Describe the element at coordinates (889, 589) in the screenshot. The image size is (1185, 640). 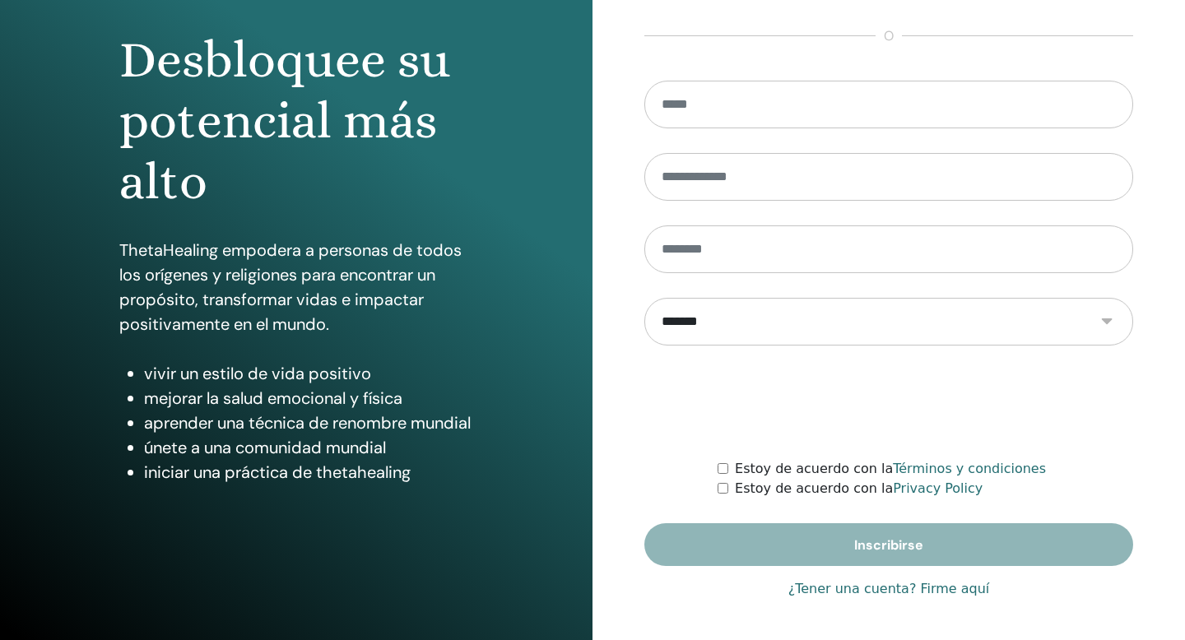
I see `a: ¿Tener una cuenta? Firme aquí` at that location.